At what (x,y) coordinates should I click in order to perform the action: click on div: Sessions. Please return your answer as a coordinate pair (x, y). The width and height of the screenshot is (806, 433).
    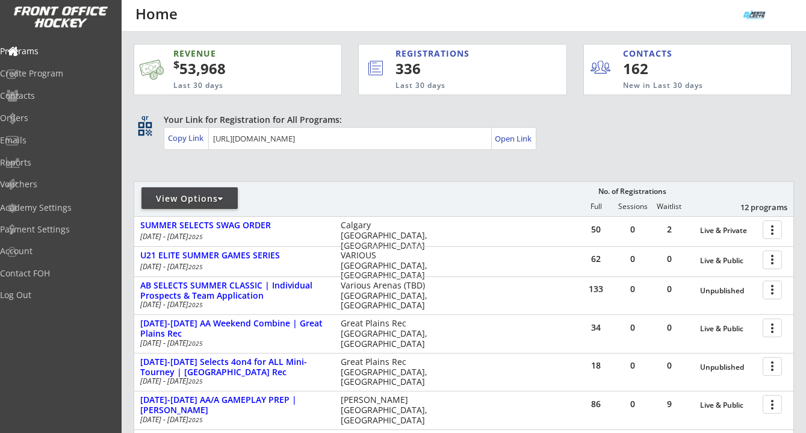
    Looking at the image, I should click on (632, 206).